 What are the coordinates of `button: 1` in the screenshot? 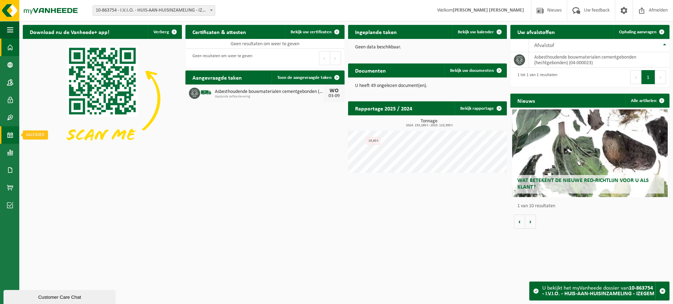 It's located at (648, 77).